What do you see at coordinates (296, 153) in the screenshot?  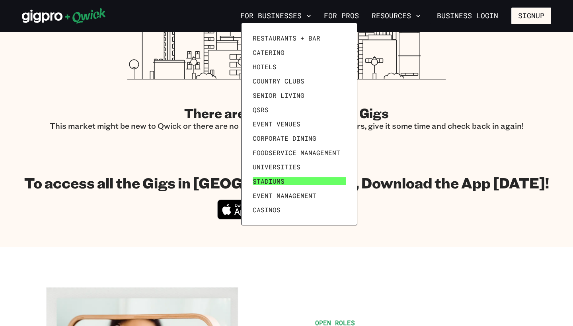 I see `span: Foodservice Management` at bounding box center [296, 153].